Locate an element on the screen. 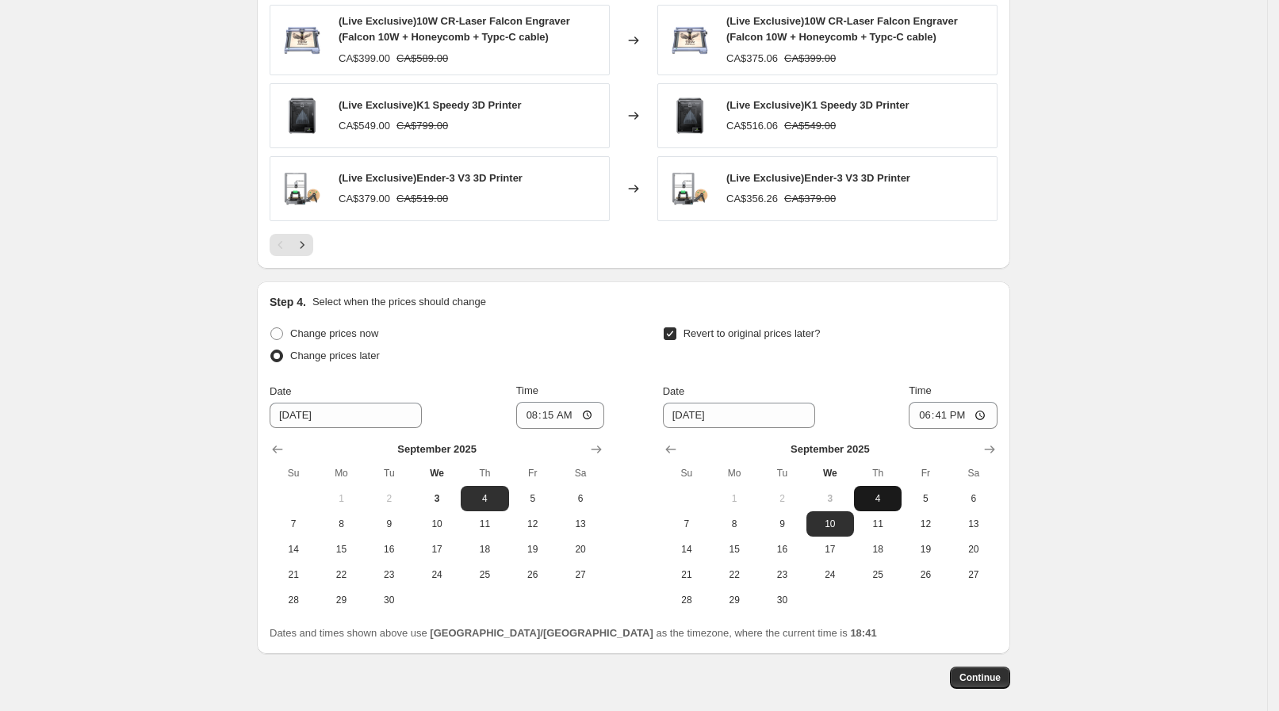  span: 18 is located at coordinates (878, 549).